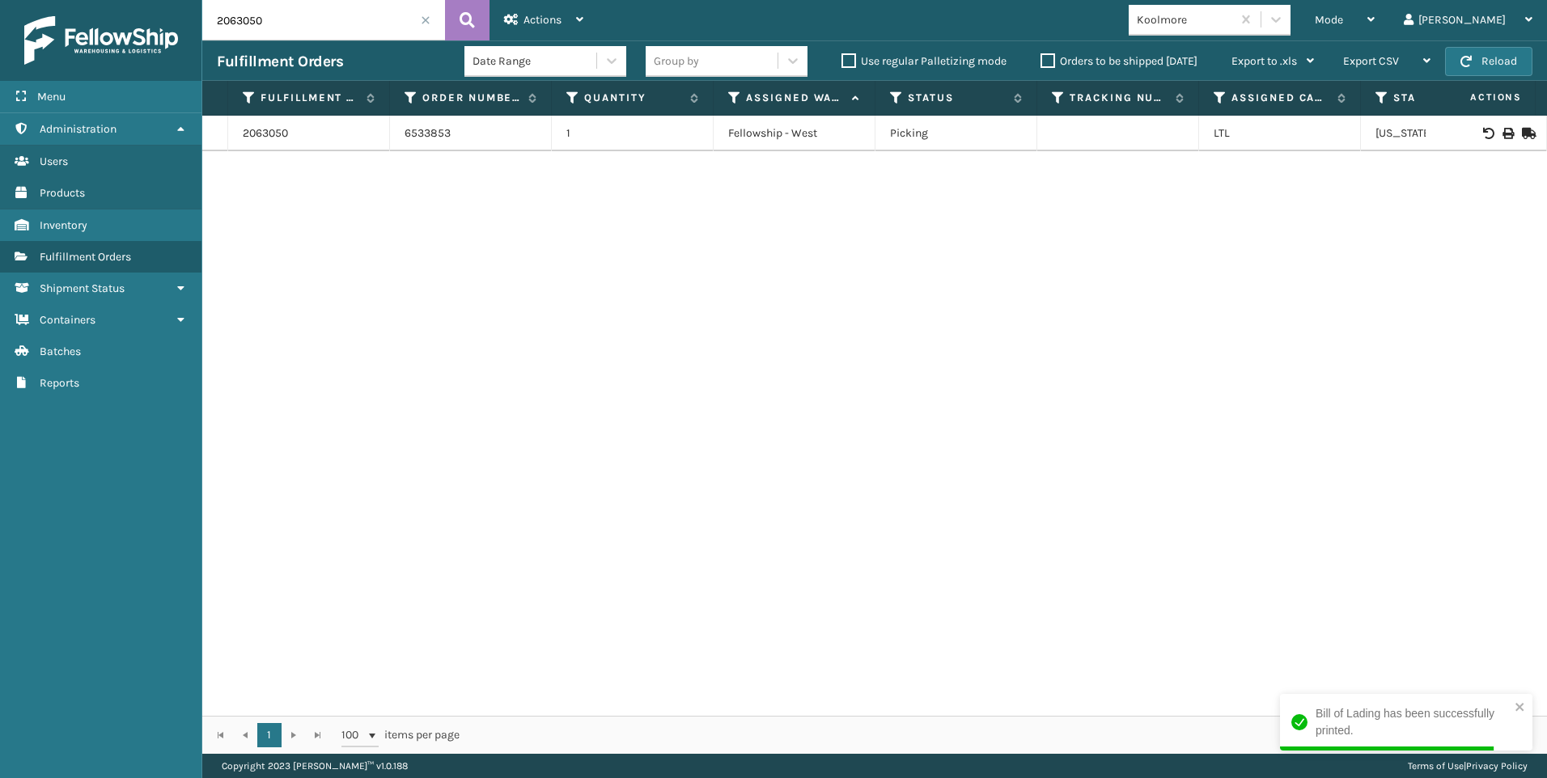 This screenshot has height=778, width=1547. I want to click on span: 100, so click(354, 736).